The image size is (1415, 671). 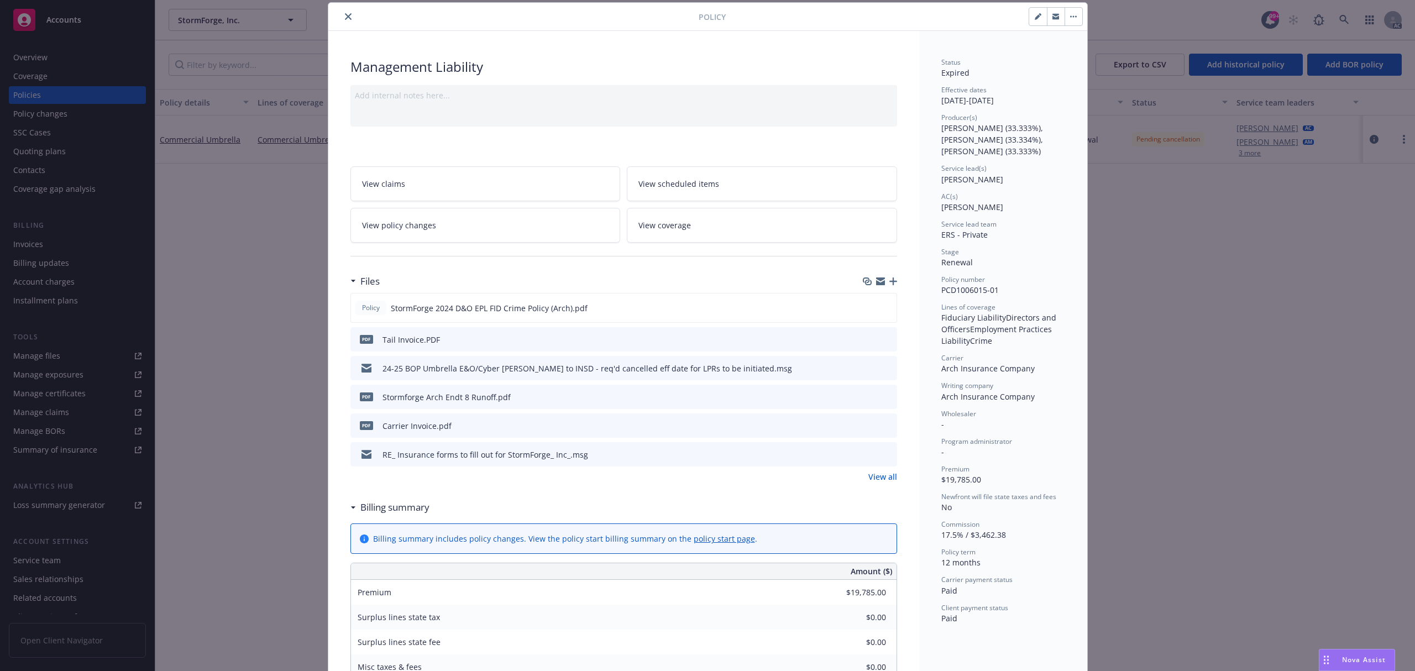 I want to click on span: No, so click(x=946, y=507).